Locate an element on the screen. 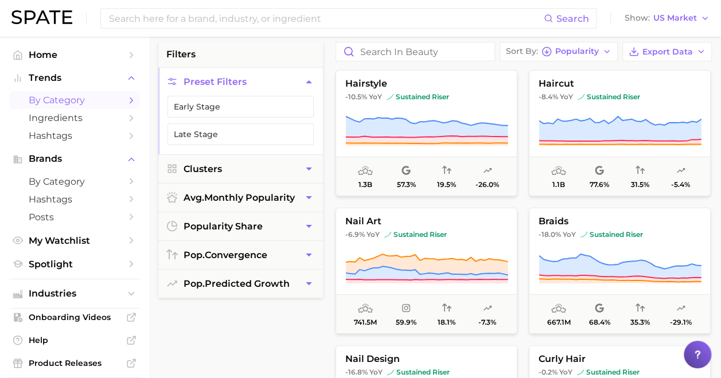 The image size is (721, 378). span: -0.2% is located at coordinates (548, 372).